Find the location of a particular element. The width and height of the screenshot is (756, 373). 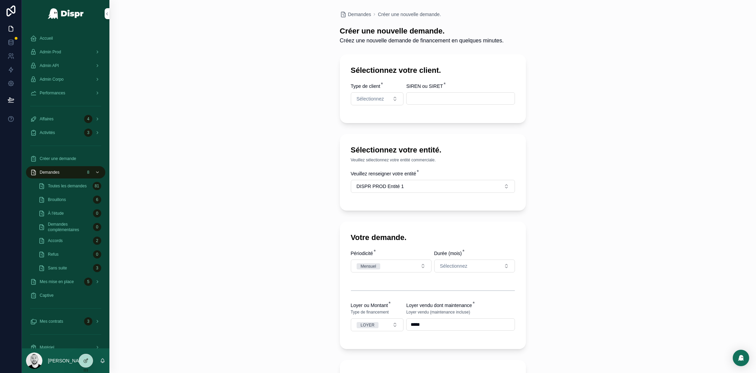

a: Activités3 is located at coordinates (66, 133).